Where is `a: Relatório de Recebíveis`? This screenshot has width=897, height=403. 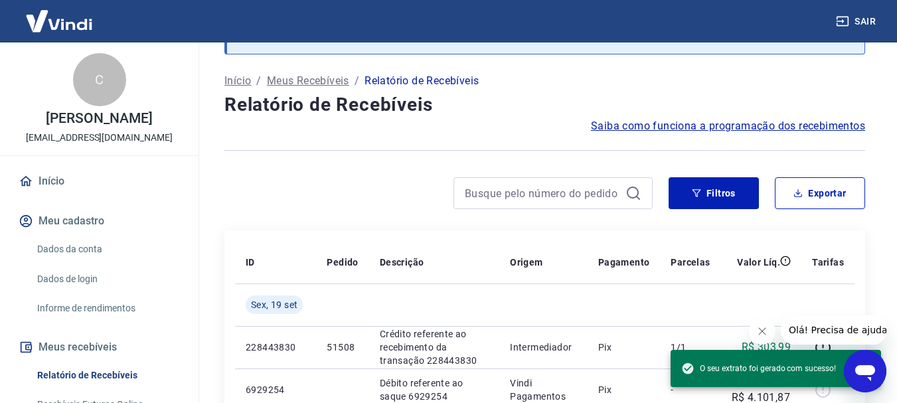
a: Relatório de Recebíveis is located at coordinates (107, 375).